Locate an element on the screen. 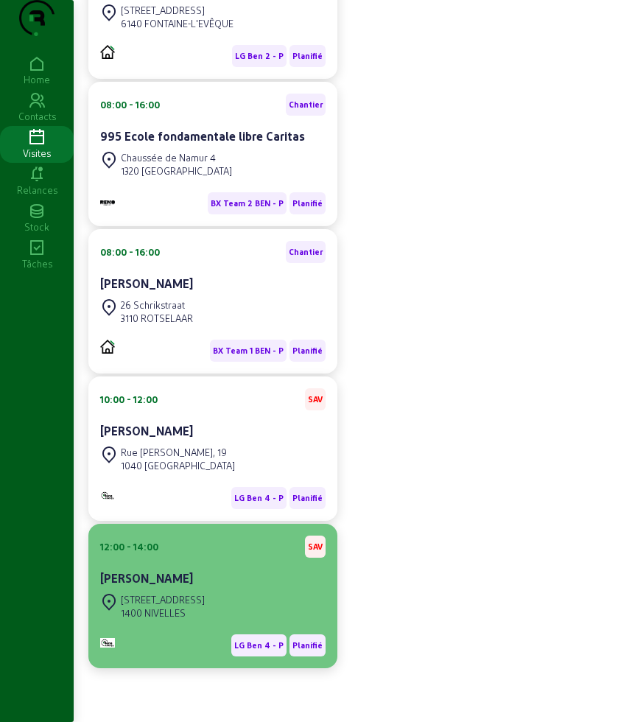 This screenshot has width=618, height=722. img: B2B - PVELEC is located at coordinates (108, 203).